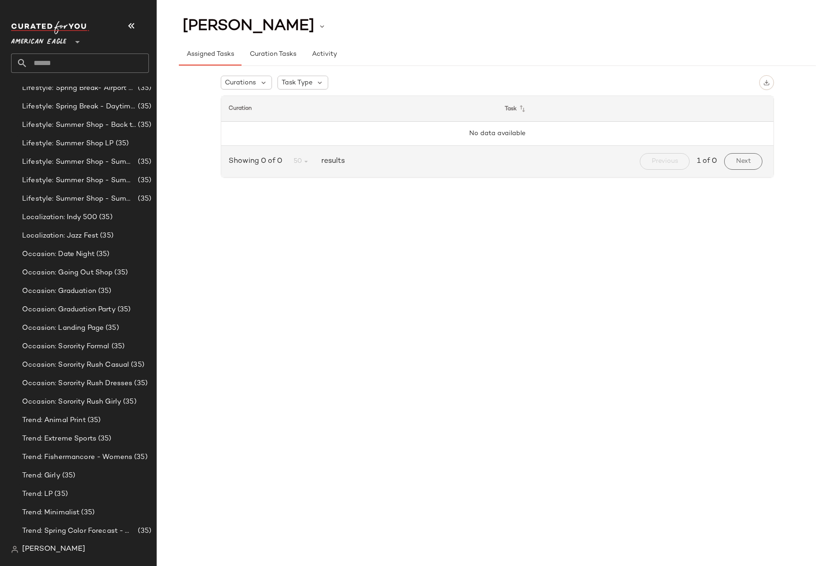 This screenshot has width=838, height=566. I want to click on button: Next, so click(743, 161).